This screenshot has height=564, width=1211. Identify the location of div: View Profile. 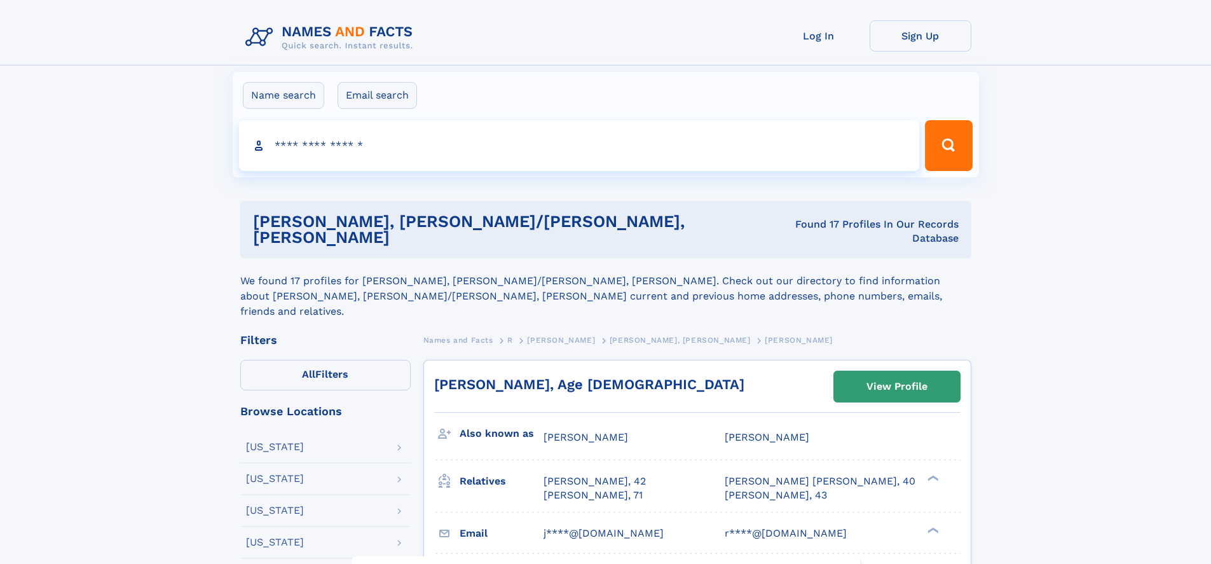
(897, 386).